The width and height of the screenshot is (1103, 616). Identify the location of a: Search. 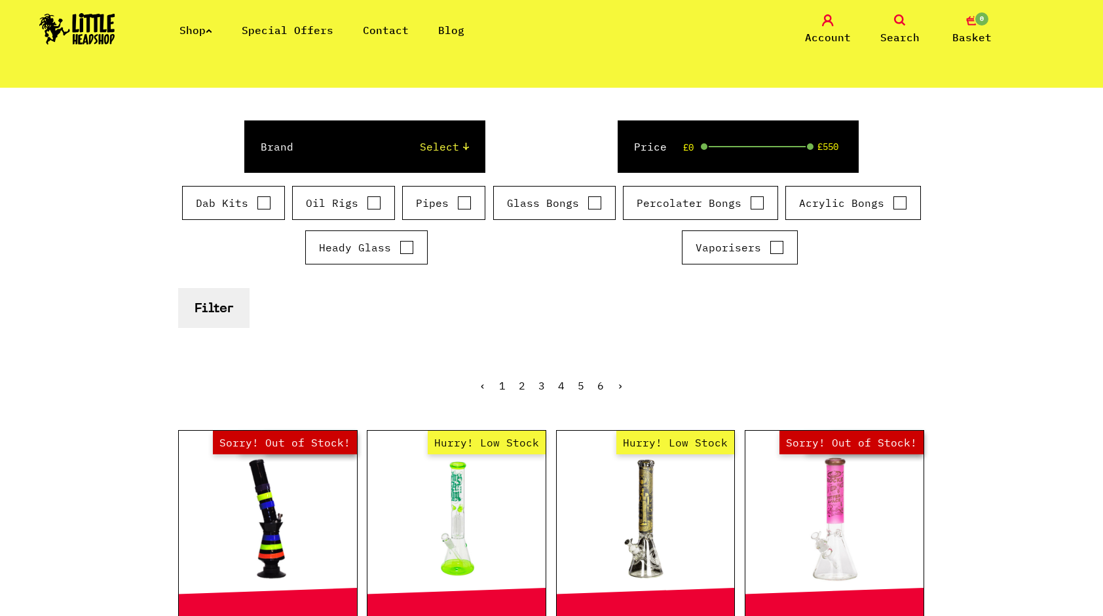
(900, 29).